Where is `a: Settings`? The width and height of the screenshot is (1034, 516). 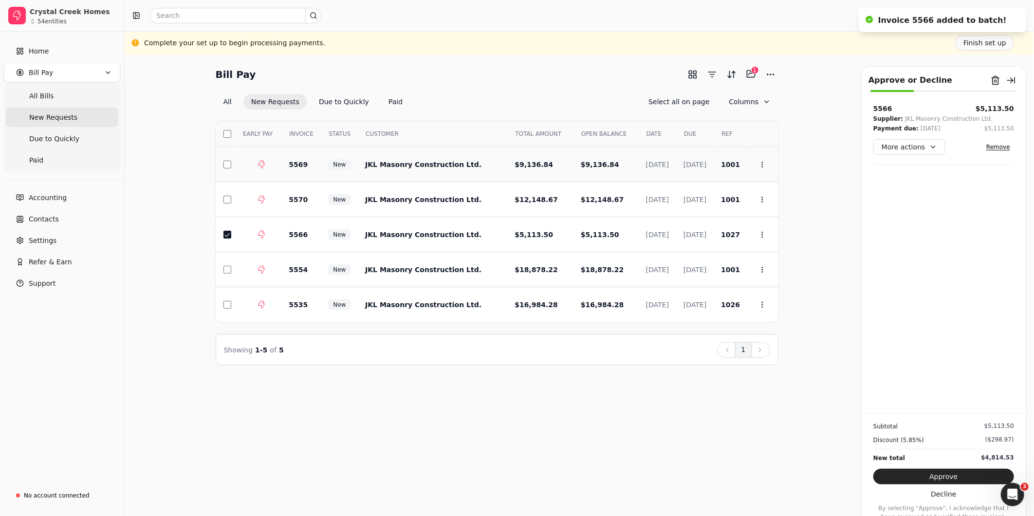
a: Settings is located at coordinates (62, 241).